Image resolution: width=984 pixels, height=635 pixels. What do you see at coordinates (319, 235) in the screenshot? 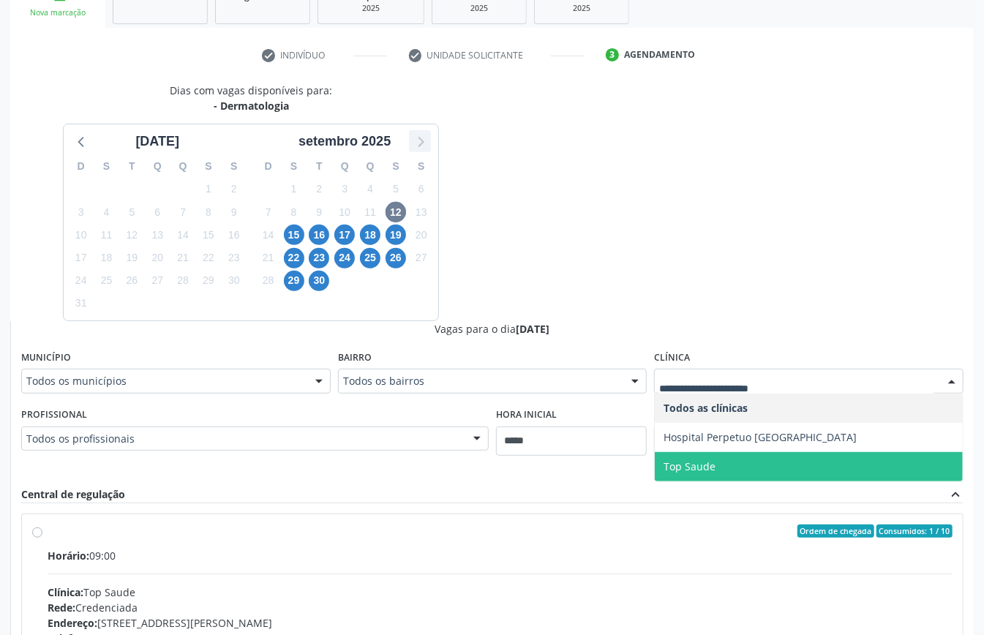
I see `span: terça-feira, 16 de setembro de 2025` at bounding box center [319, 235].